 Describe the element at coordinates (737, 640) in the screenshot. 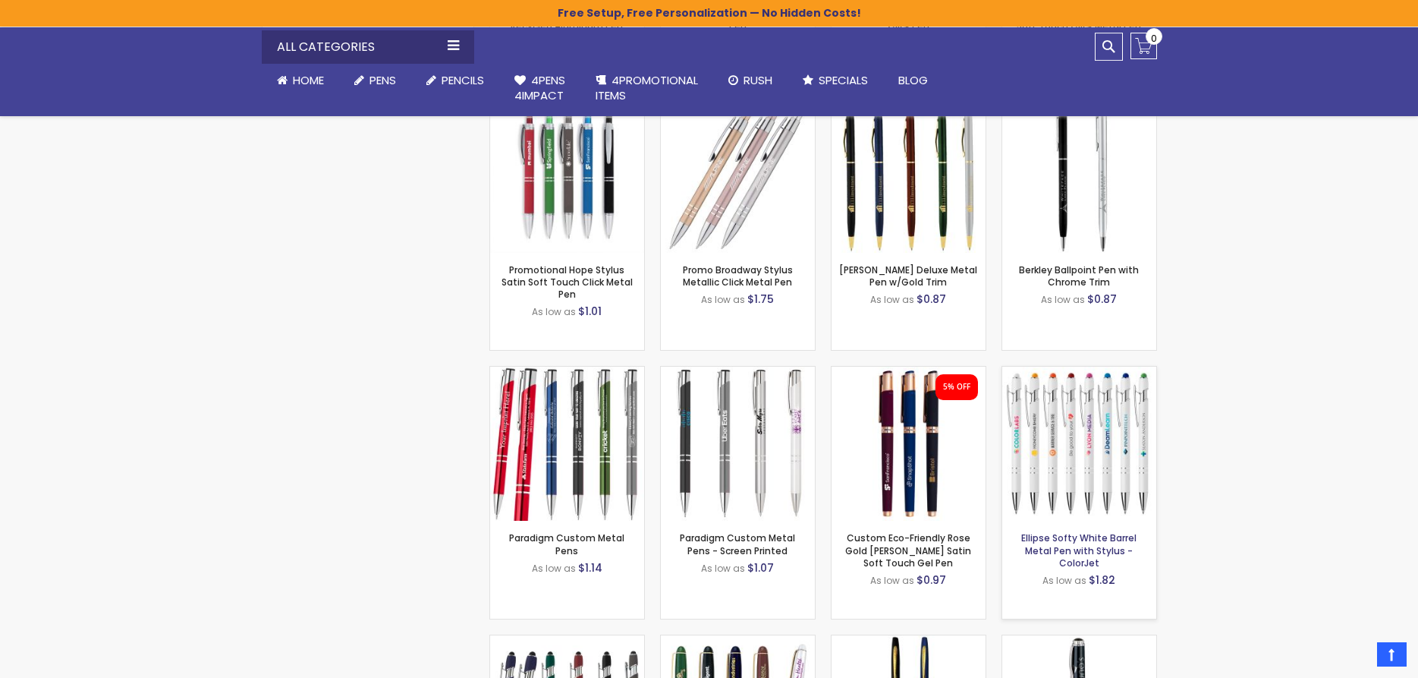

I see `a: Danish-I Twist-Action Brass Ballpoint Heavy Brass Pen with Gold Accents` at that location.